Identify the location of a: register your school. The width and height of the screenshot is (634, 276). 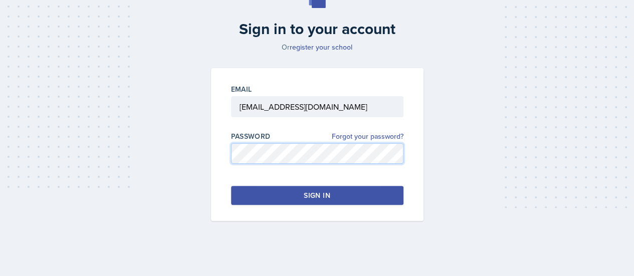
(321, 47).